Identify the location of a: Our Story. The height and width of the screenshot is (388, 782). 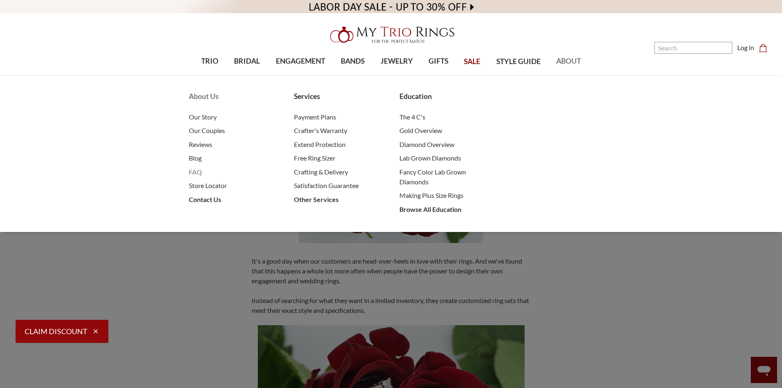
(233, 117).